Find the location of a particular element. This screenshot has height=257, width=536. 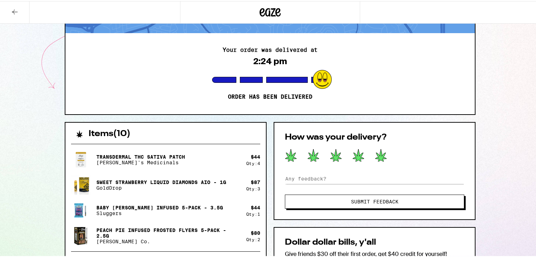

p: Sweet Strawberry Liquid Diamonds AIO - 1g is located at coordinates (161, 181).